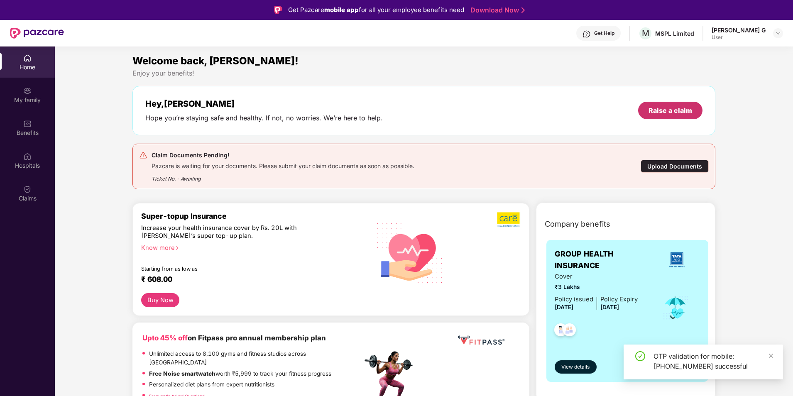  Describe the element at coordinates (27, 124) in the screenshot. I see `img: svg+xml;base64,PHN2ZyBpZD0iQmVuZWZpdHMiIHhtbG5zPSJodHRwOi8vd3d3LnczLm9yZy8yMDAwL3N2ZyIgd2lkdGg9Ij...` at that location.